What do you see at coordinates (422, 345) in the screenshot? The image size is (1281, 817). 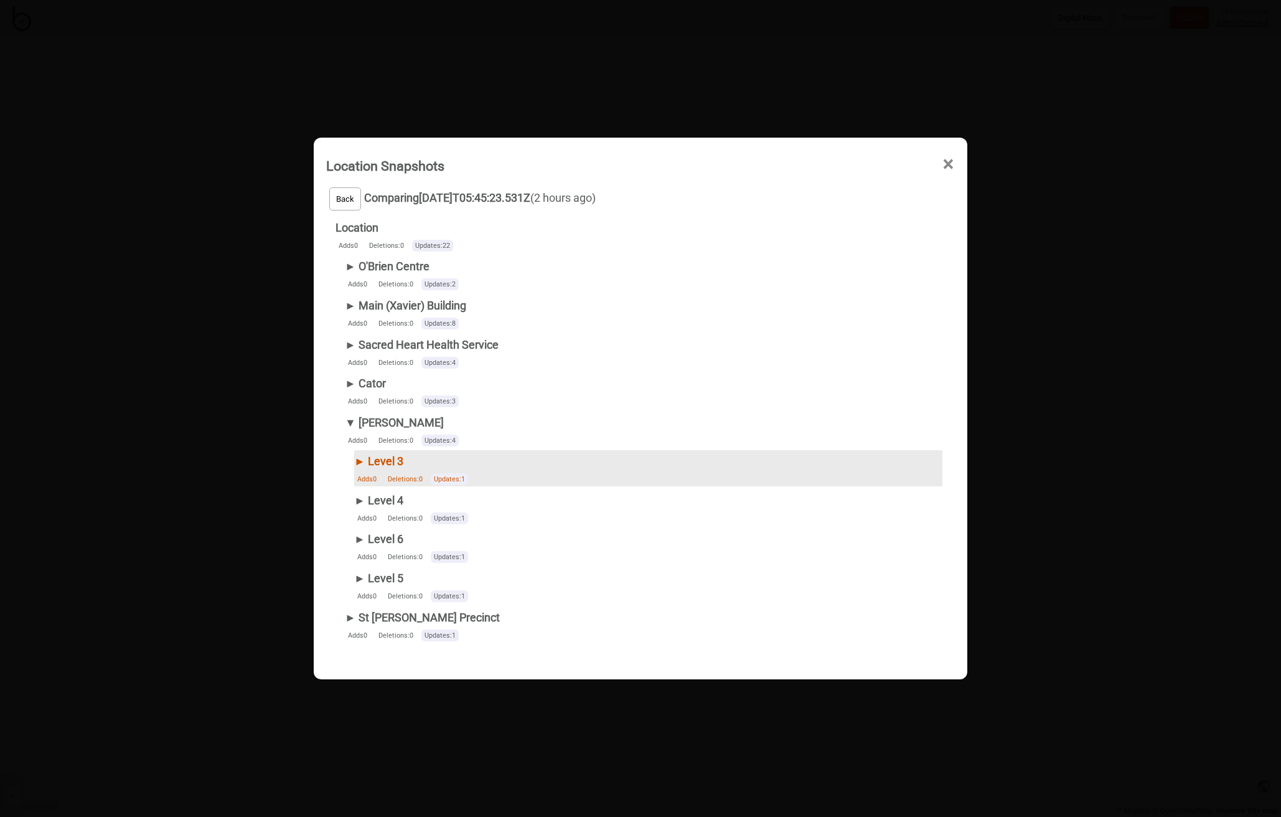 I see `div: ► Sacred Heart Health Service` at bounding box center [422, 345].